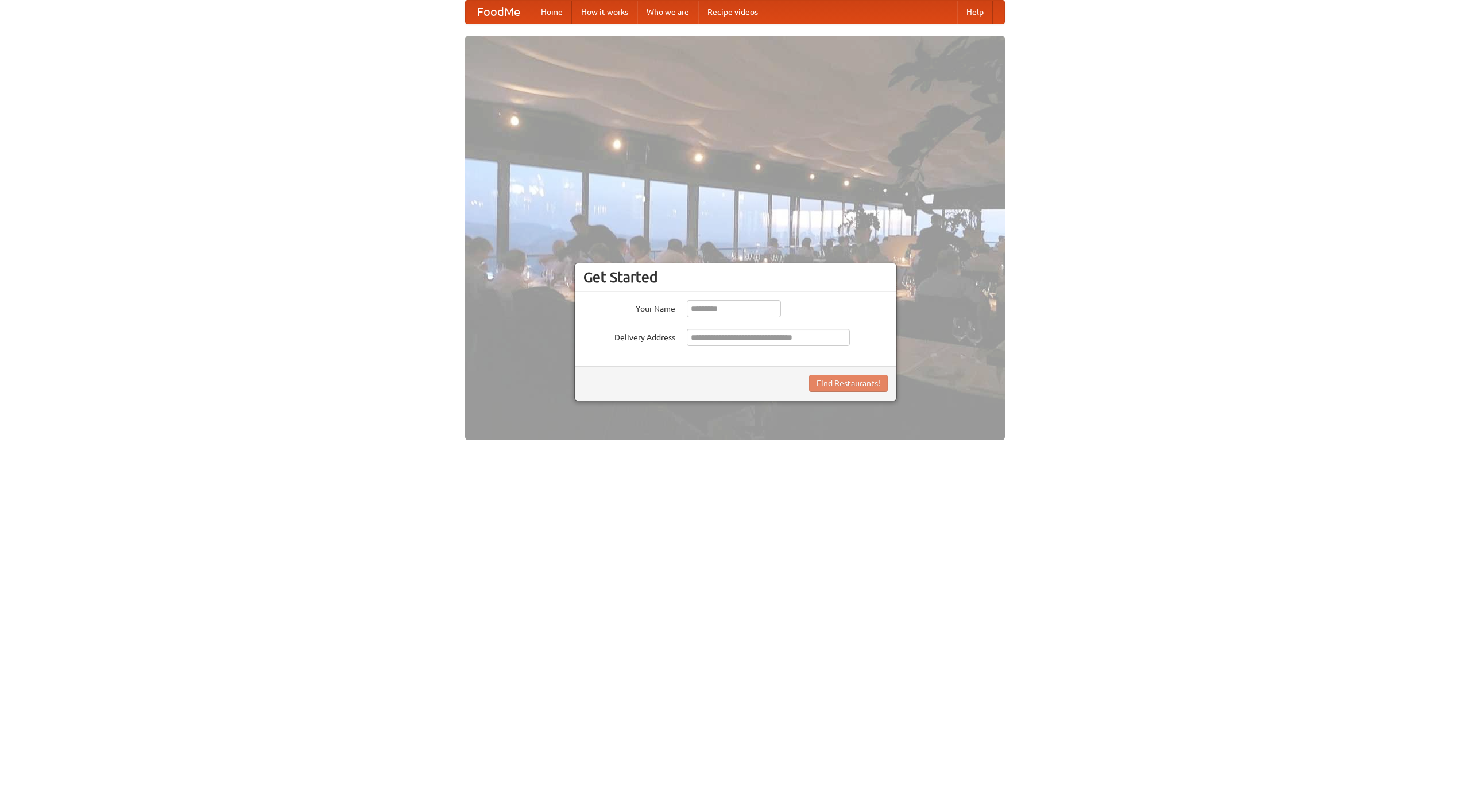 This screenshot has height=812, width=1470. What do you see at coordinates (732, 13) in the screenshot?
I see `a: Recipe videos` at bounding box center [732, 13].